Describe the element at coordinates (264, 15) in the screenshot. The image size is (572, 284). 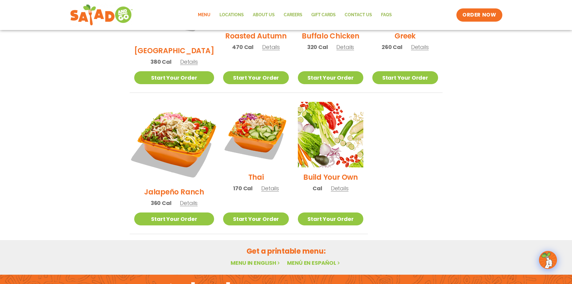
I see `a: About Us` at that location.